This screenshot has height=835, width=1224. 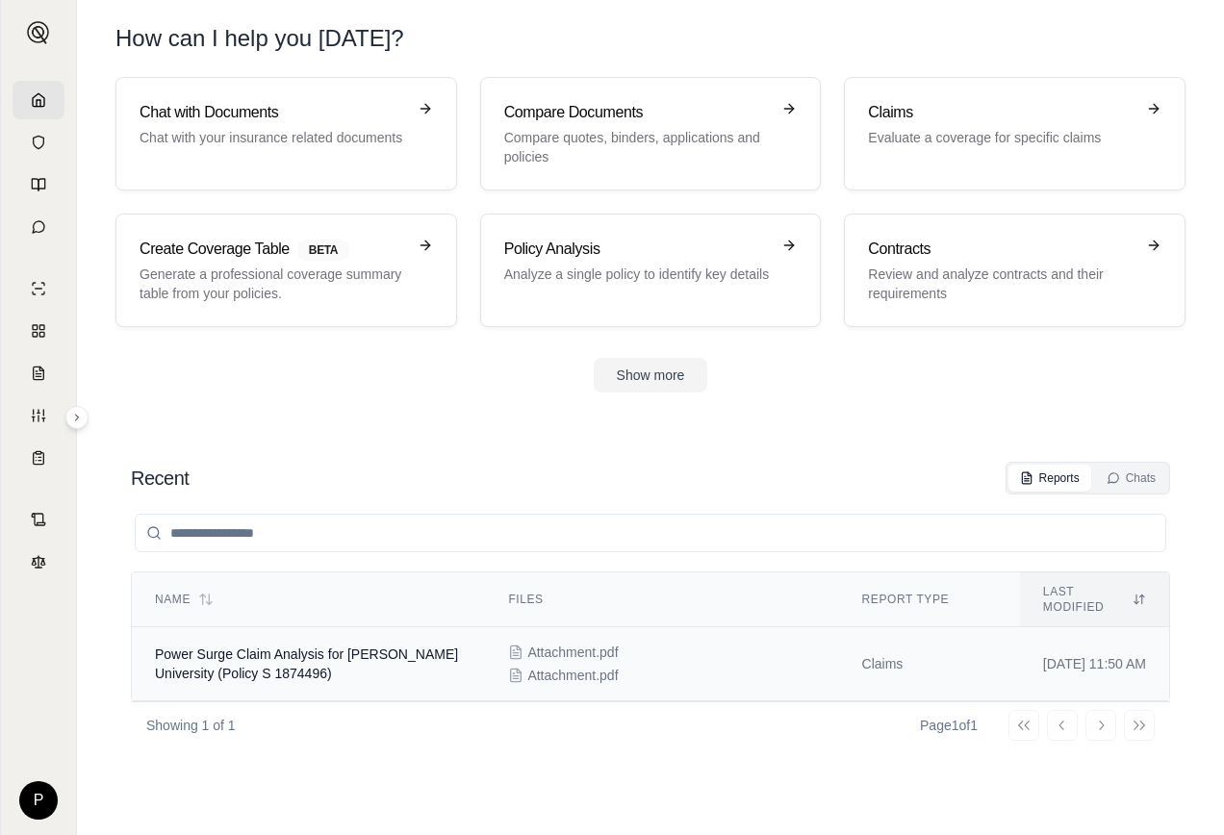 What do you see at coordinates (38, 373) in the screenshot?
I see `a: Claim Coverage` at bounding box center [38, 373].